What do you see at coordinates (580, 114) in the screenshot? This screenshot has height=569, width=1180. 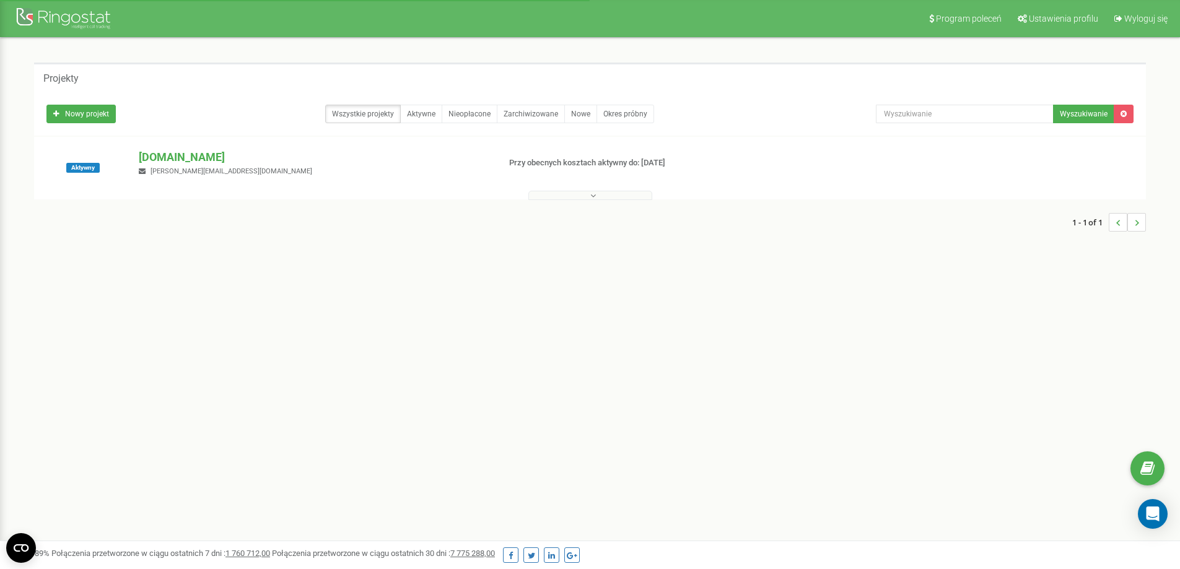 I see `a: Nowe` at bounding box center [580, 114].